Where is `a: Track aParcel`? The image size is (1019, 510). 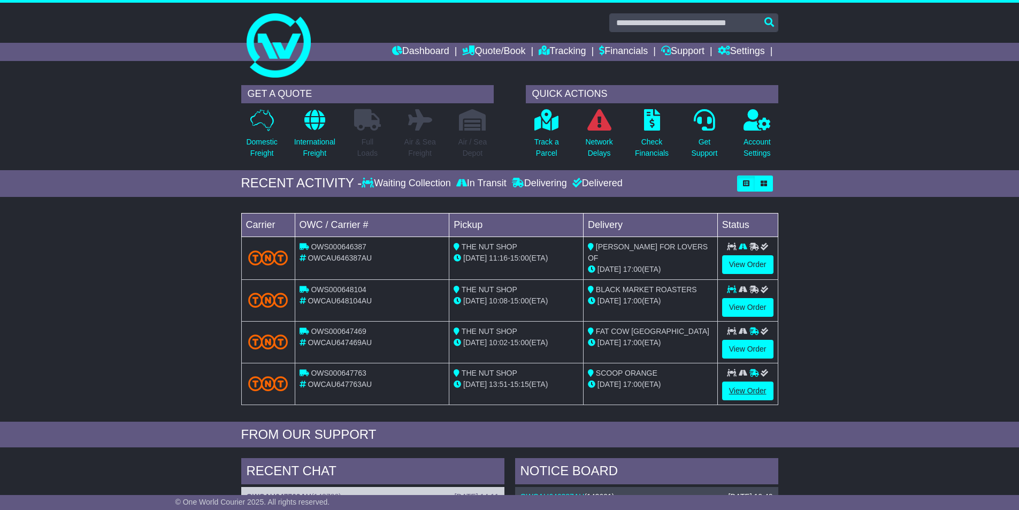
a: Track aParcel is located at coordinates (546, 136).